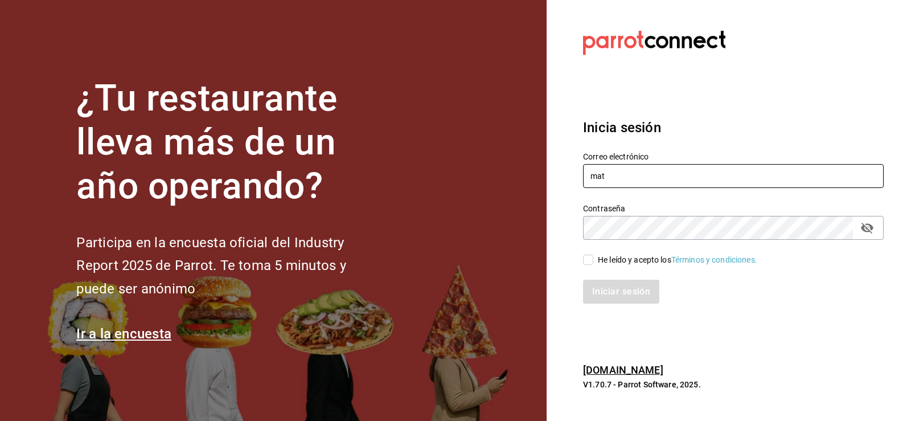 This screenshot has width=911, height=421. Describe the element at coordinates (124, 334) in the screenshot. I see `a: Ir a la encuesta` at that location.